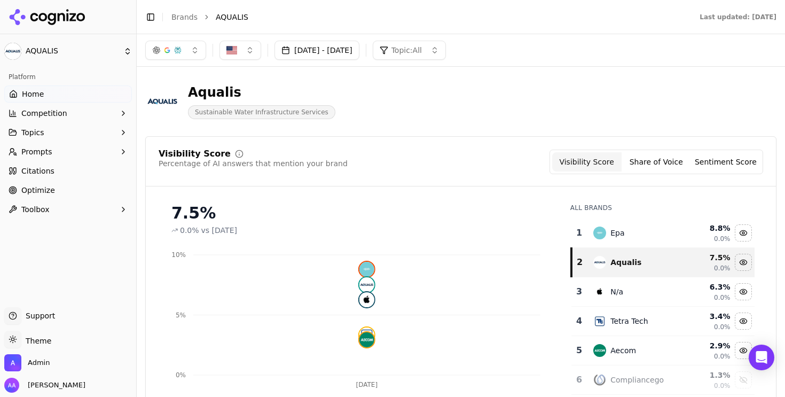 The width and height of the screenshot is (785, 397). I want to click on tr: 4tetra techTetra Tech3.4%0.0%Hide tetra tech data, so click(663, 321).